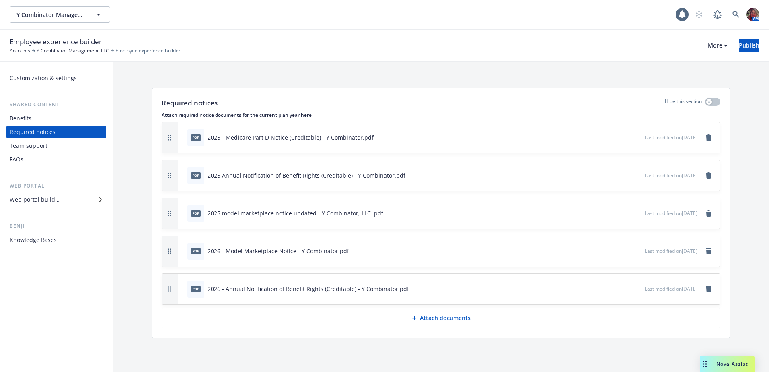 The image size is (769, 372). Describe the element at coordinates (717, 14) in the screenshot. I see `a: Report a Bug` at that location.